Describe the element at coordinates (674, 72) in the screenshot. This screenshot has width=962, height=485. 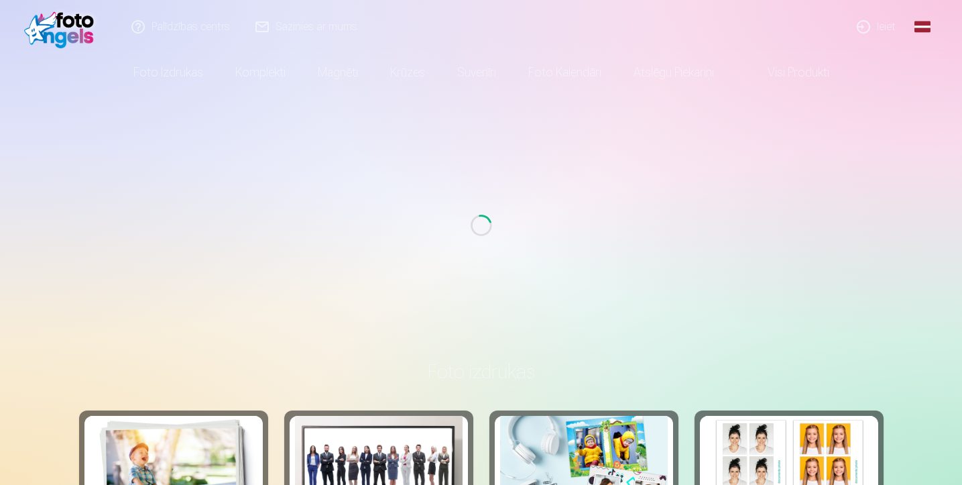
I see `a: Atslēgu piekariņi` at that location.